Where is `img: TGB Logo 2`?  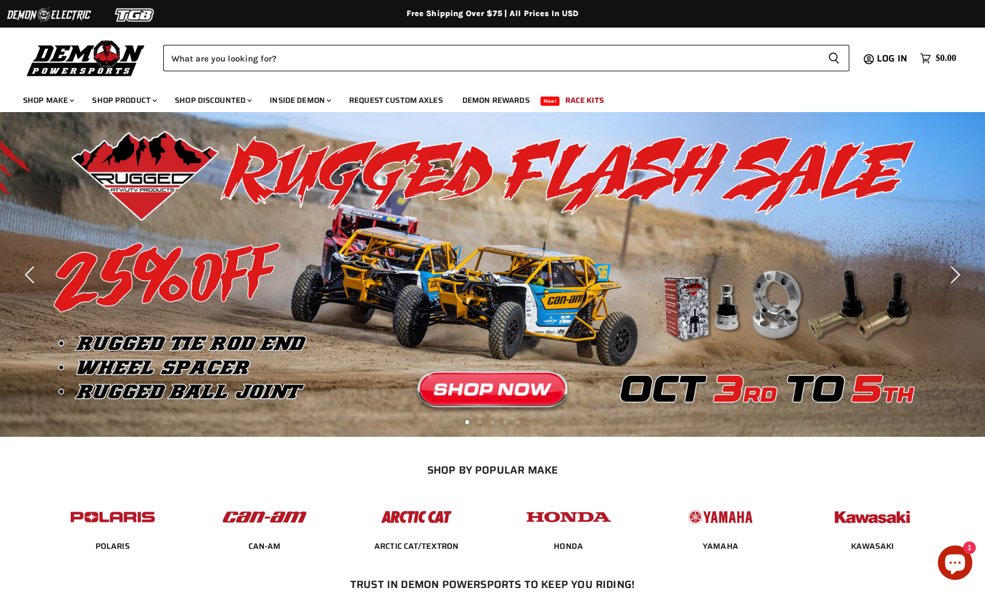 img: TGB Logo 2 is located at coordinates (135, 15).